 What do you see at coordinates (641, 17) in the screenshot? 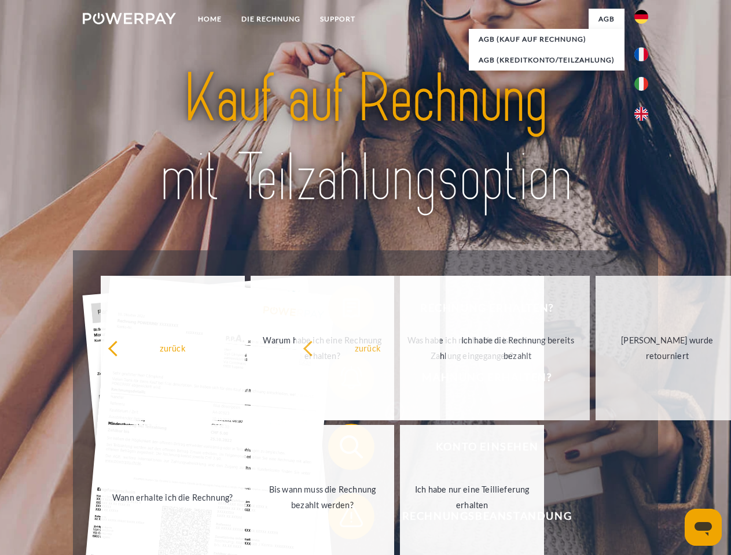
I see `img: de` at bounding box center [641, 17].